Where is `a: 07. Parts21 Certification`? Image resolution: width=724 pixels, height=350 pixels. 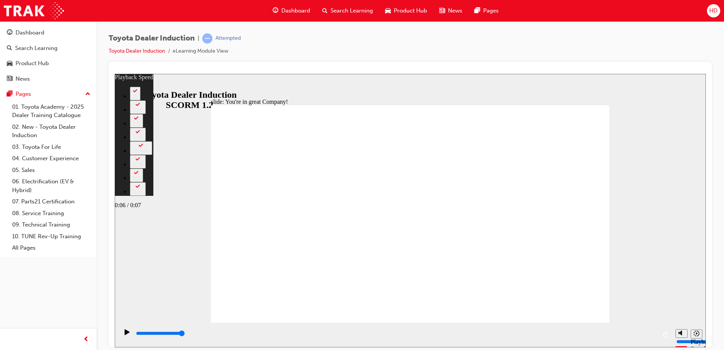 a: 07. Parts21 Certification is located at coordinates (51, 201).